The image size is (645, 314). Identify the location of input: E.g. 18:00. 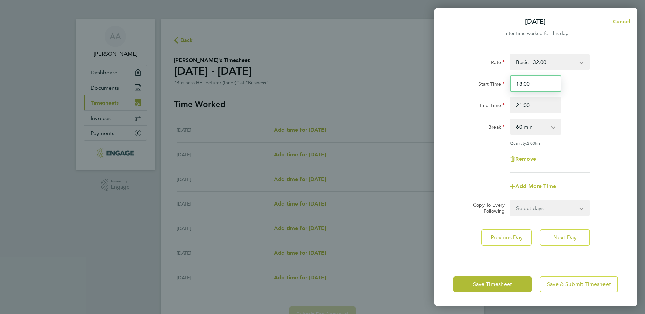
(535, 105).